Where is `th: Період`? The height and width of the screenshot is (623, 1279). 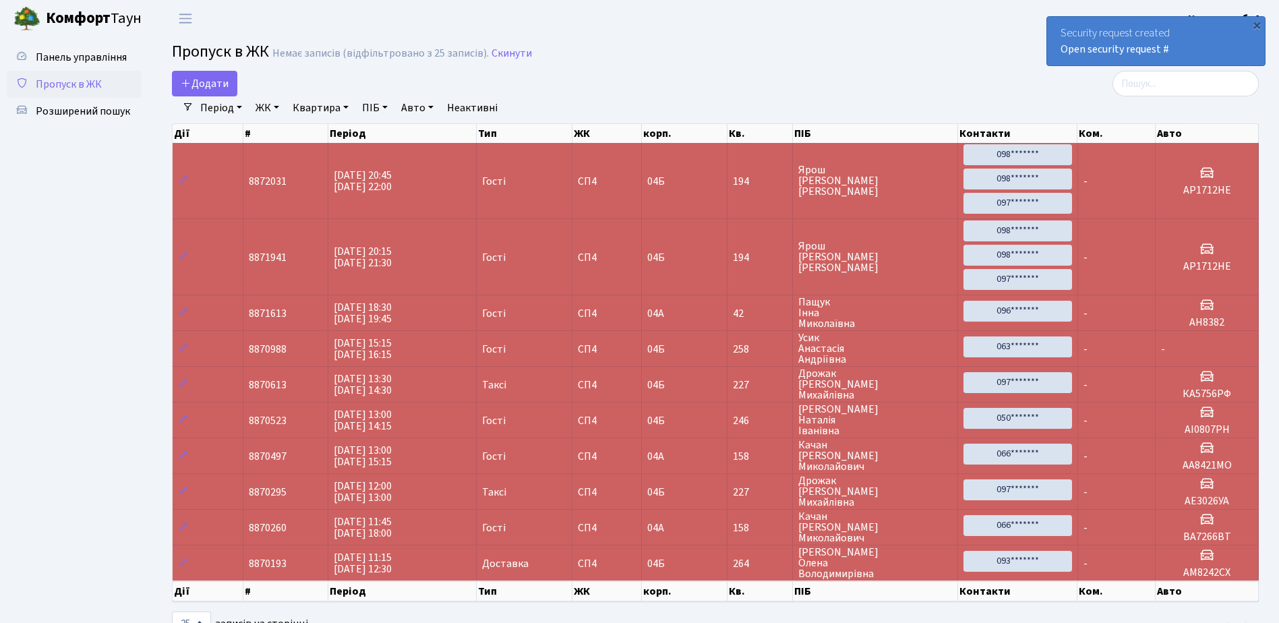 th: Період is located at coordinates (403, 134).